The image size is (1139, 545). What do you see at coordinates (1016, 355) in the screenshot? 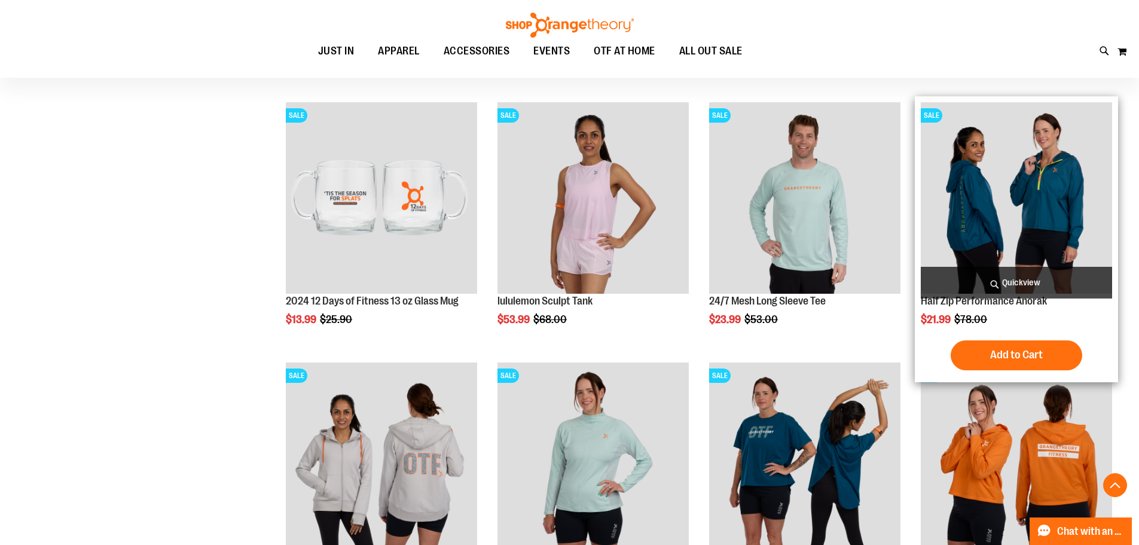
I see `button: Add to Cart` at bounding box center [1016, 355].